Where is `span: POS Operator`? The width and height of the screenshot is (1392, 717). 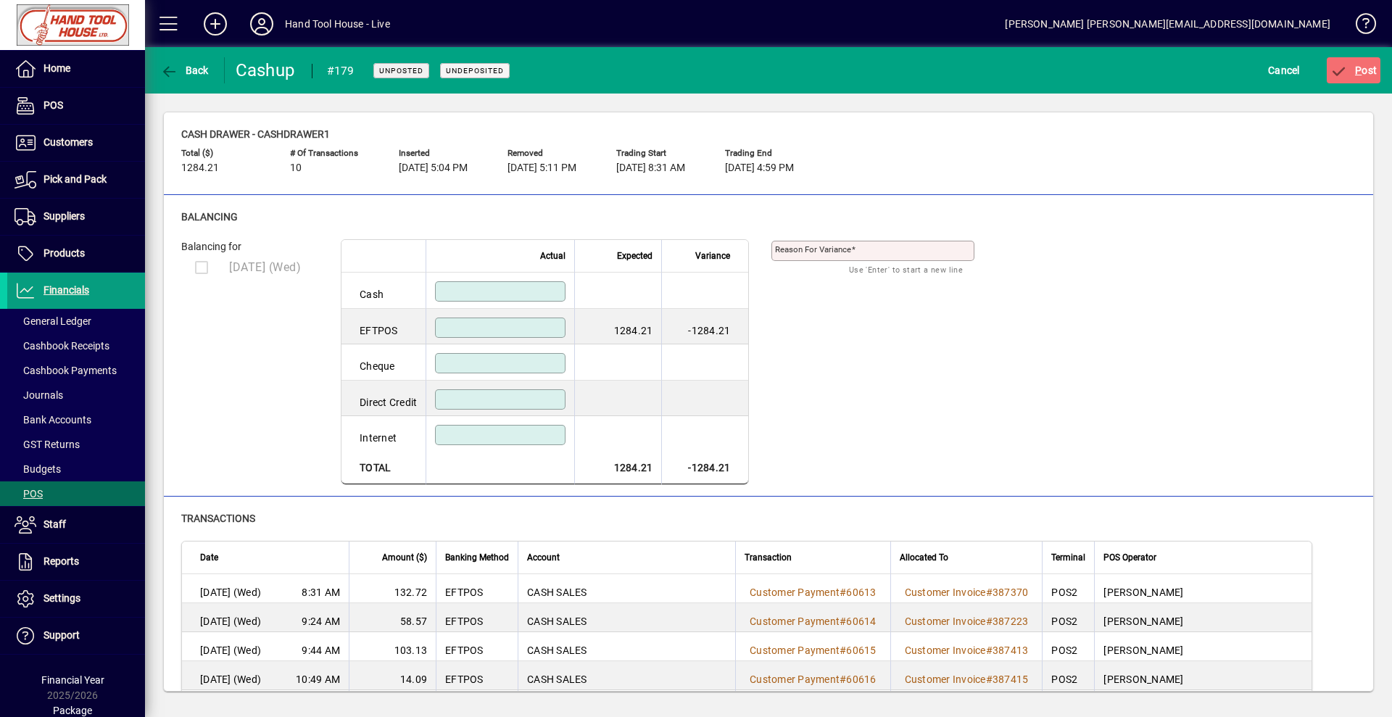 span: POS Operator is located at coordinates (1129, 557).